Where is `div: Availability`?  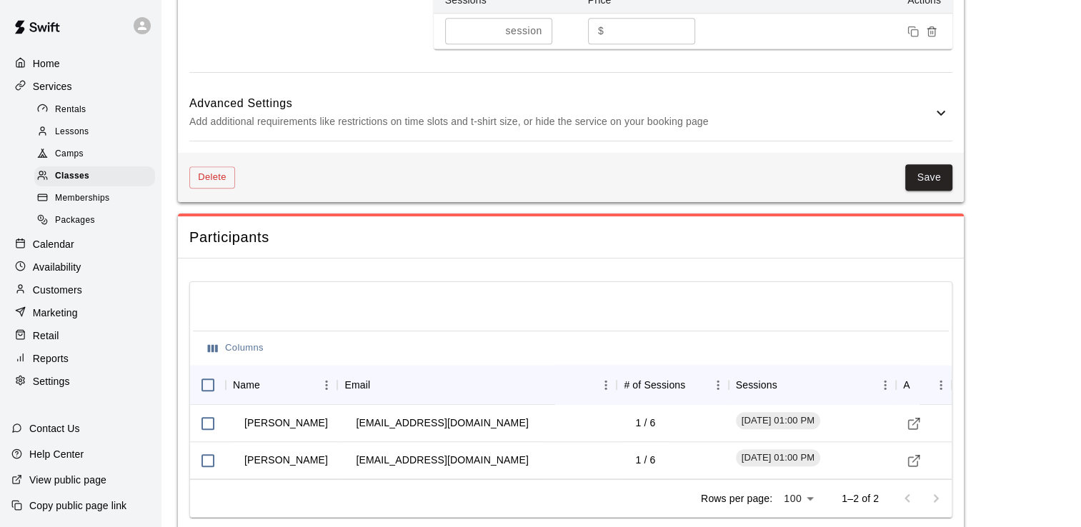 div: Availability is located at coordinates (80, 267).